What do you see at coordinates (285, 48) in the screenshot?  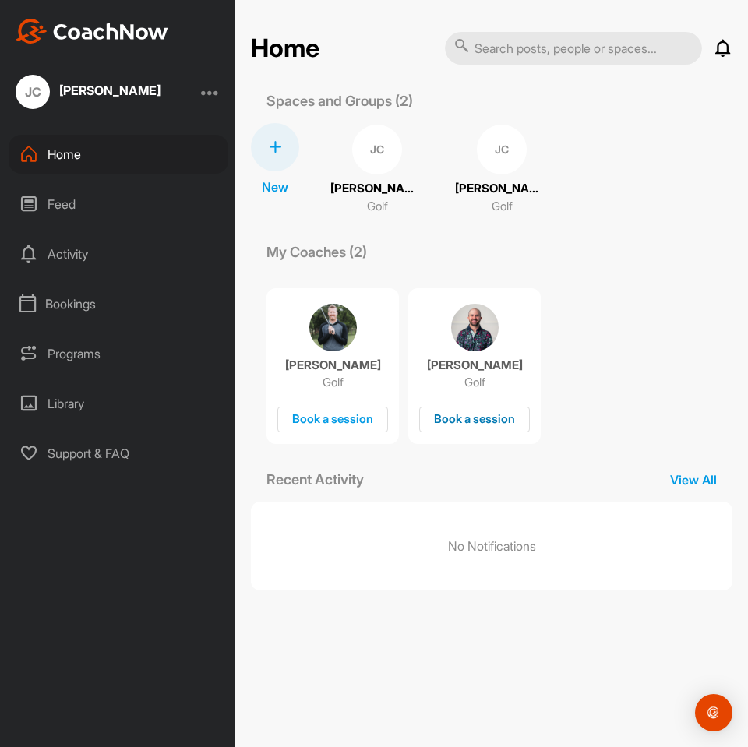 I see `h2: Home` at bounding box center [285, 48].